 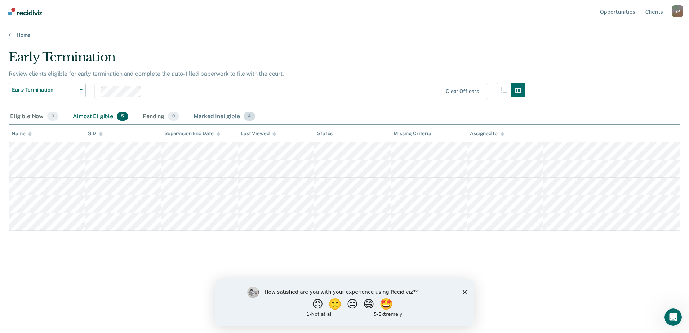 What do you see at coordinates (34, 117) in the screenshot?
I see `div: Eligible Now0` at bounding box center [34, 117].